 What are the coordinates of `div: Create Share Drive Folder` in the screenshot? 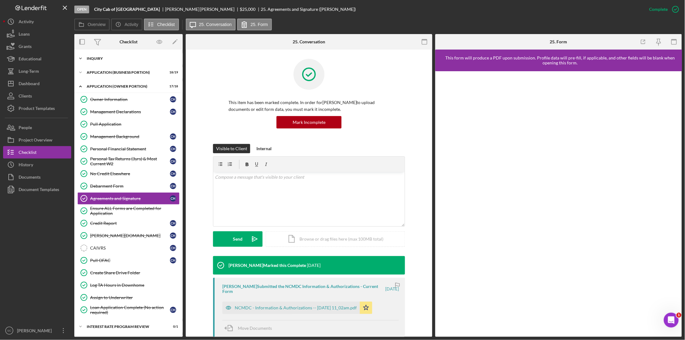 It's located at (135, 273).